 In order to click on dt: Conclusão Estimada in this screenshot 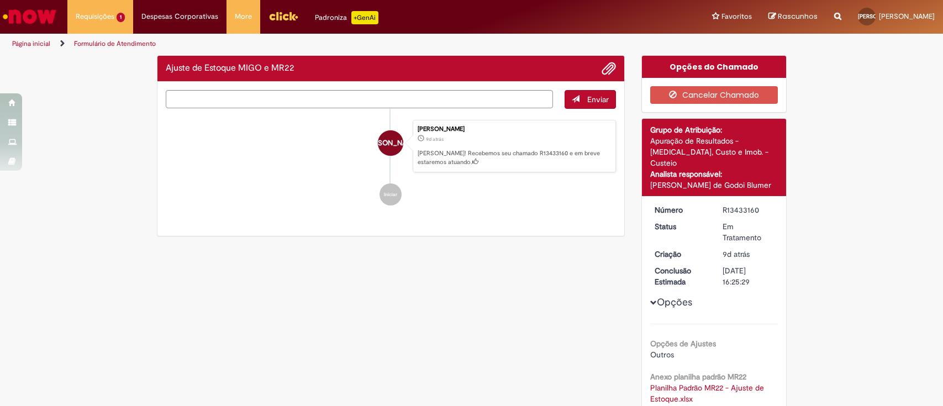, I will do `click(680, 276)`.